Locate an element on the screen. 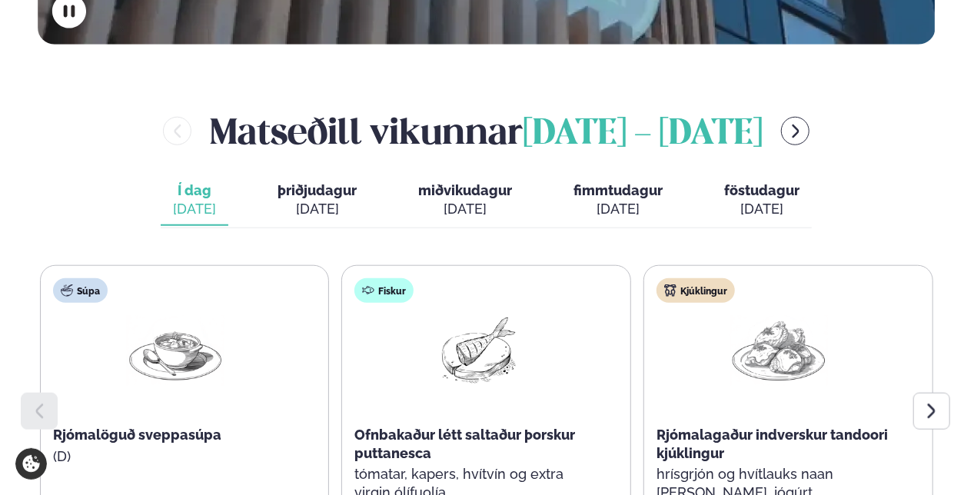  h2: Matseðill vikunnar is located at coordinates (486, 131).